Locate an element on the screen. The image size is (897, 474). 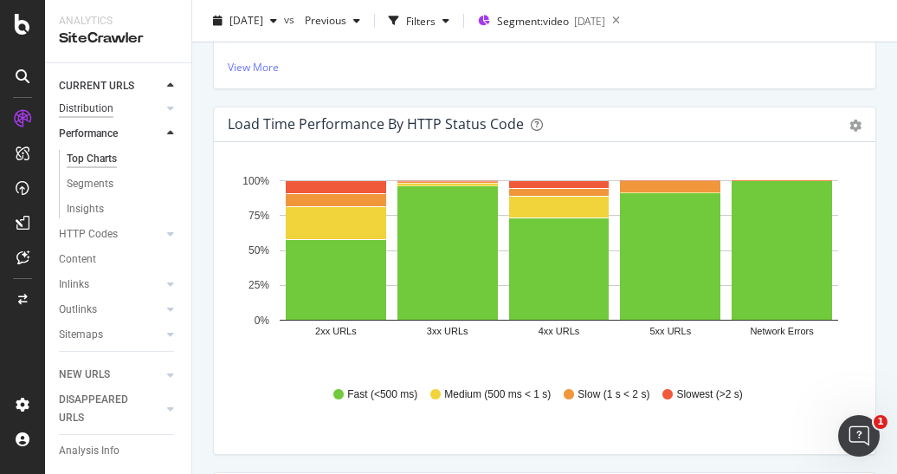
div: CURRENT URLS is located at coordinates (96, 86).